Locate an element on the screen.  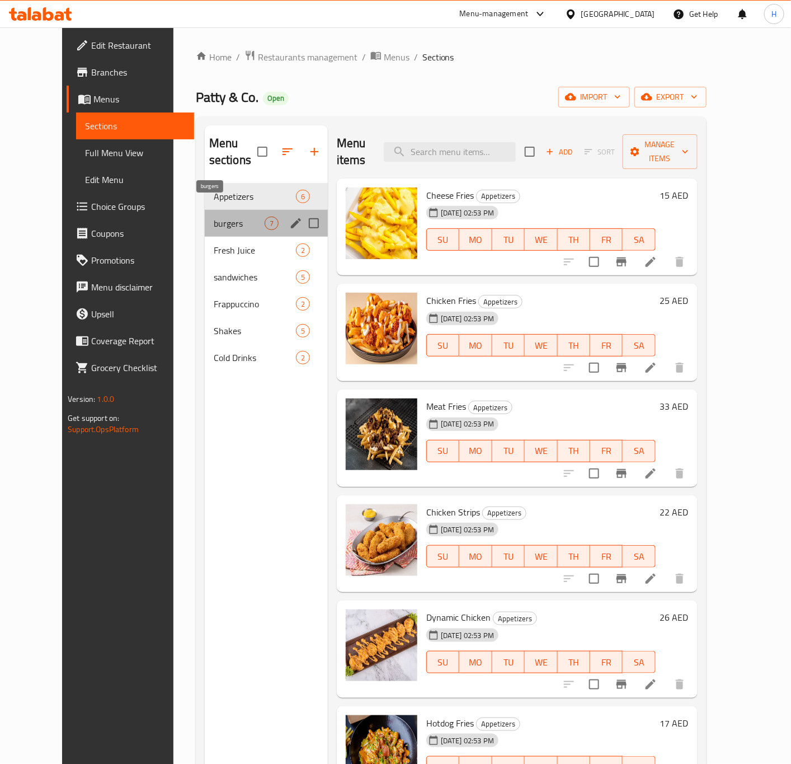
img: Meat Fries is located at coordinates (382, 434).